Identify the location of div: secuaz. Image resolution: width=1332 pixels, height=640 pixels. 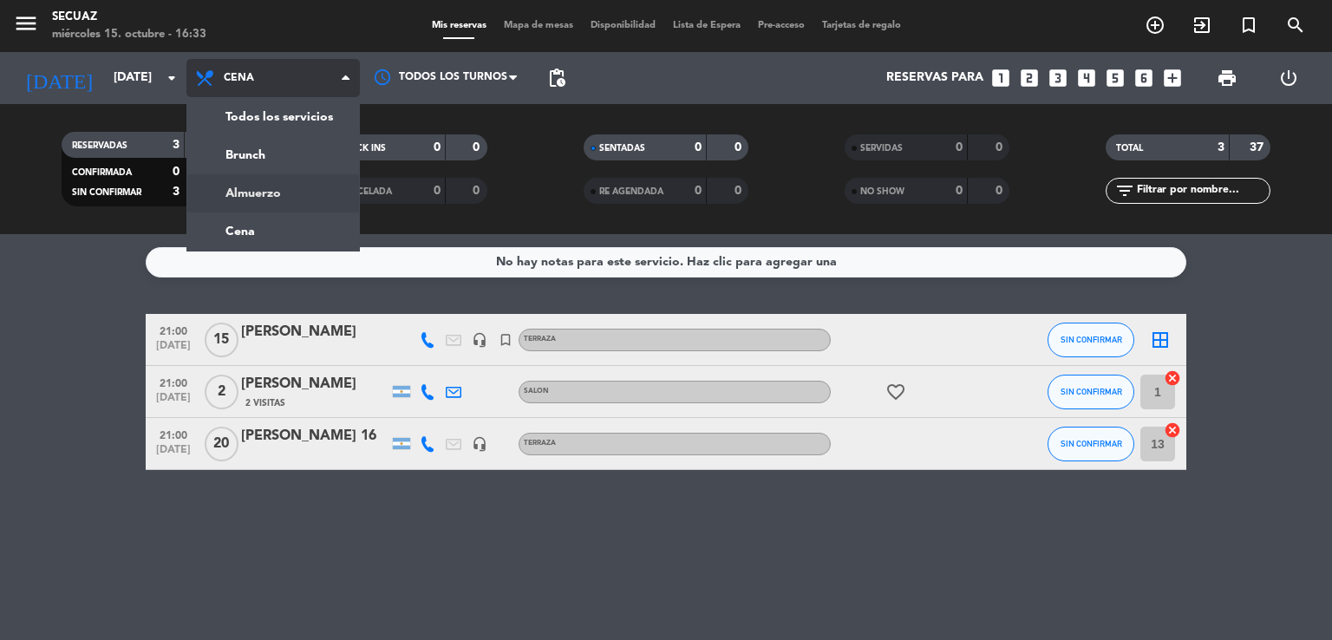
(129, 17).